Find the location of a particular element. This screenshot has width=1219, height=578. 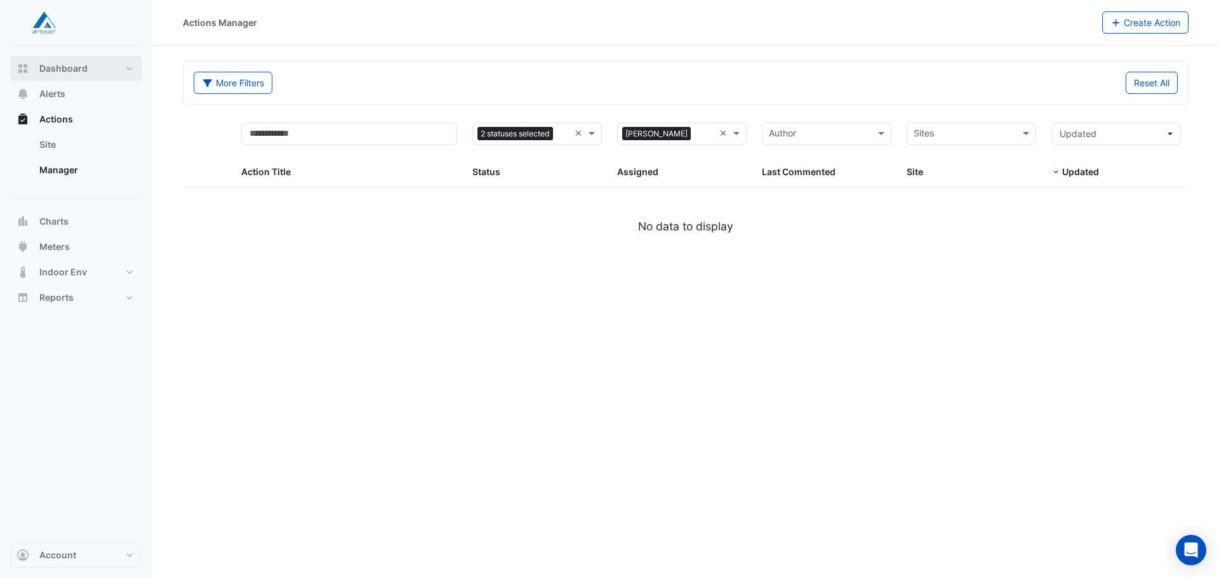

span: Site is located at coordinates (915, 171).